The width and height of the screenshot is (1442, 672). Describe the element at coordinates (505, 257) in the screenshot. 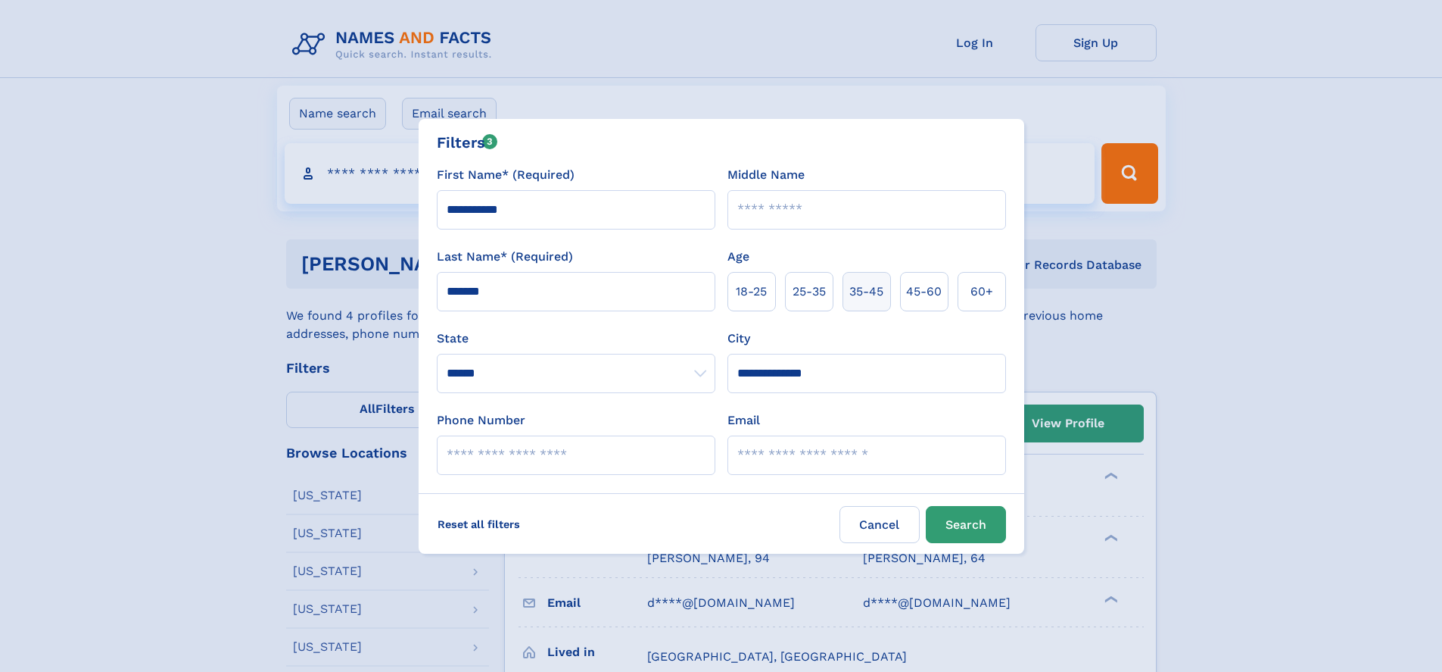

I see `label: Last Name* (Required)` at that location.